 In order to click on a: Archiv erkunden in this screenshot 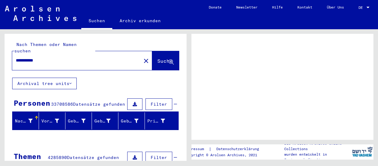, I will do `click(140, 21)`.